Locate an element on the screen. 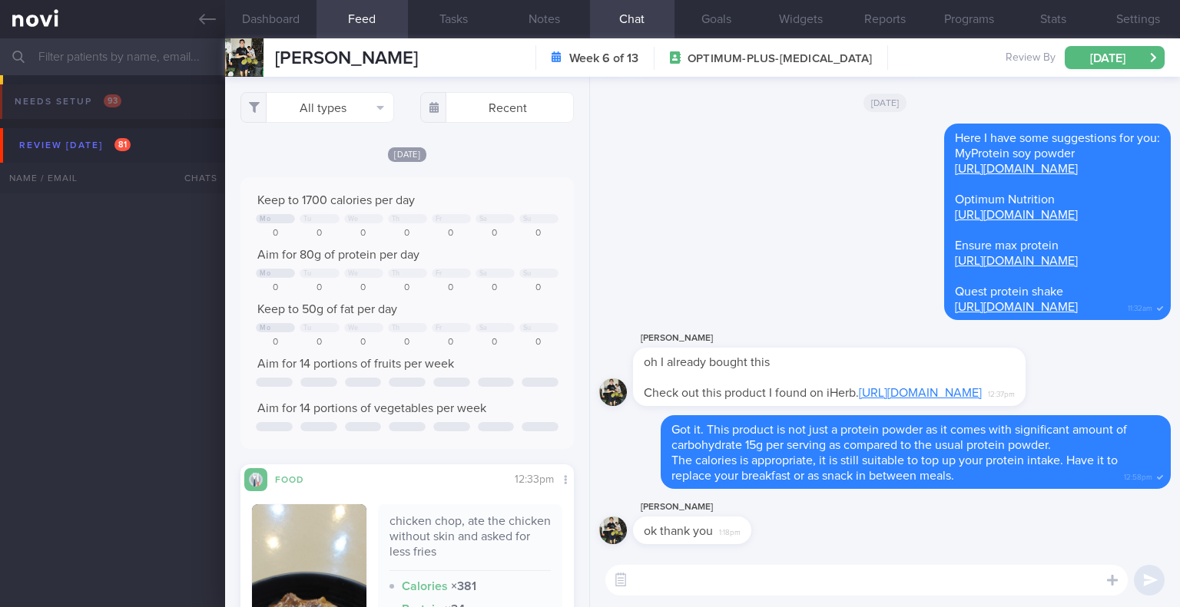 The image size is (1180, 607). span: 1:18pm is located at coordinates (730, 531).